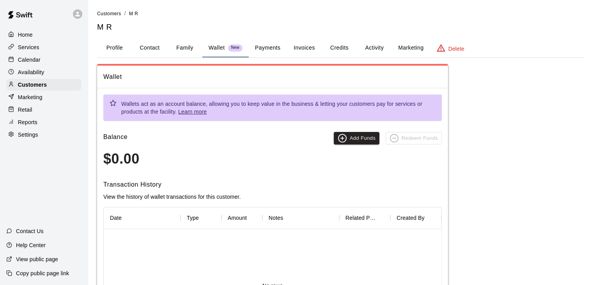 The width and height of the screenshot is (593, 285). What do you see at coordinates (235, 48) in the screenshot?
I see `span: New` at bounding box center [235, 48].